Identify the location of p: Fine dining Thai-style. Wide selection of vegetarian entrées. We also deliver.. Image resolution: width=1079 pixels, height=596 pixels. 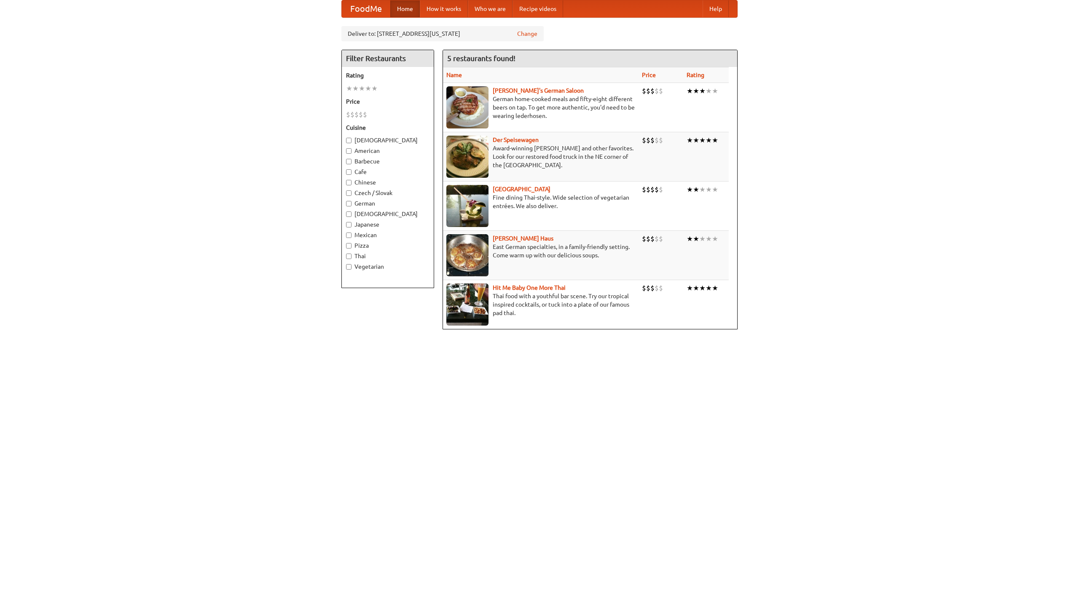
(541, 202).